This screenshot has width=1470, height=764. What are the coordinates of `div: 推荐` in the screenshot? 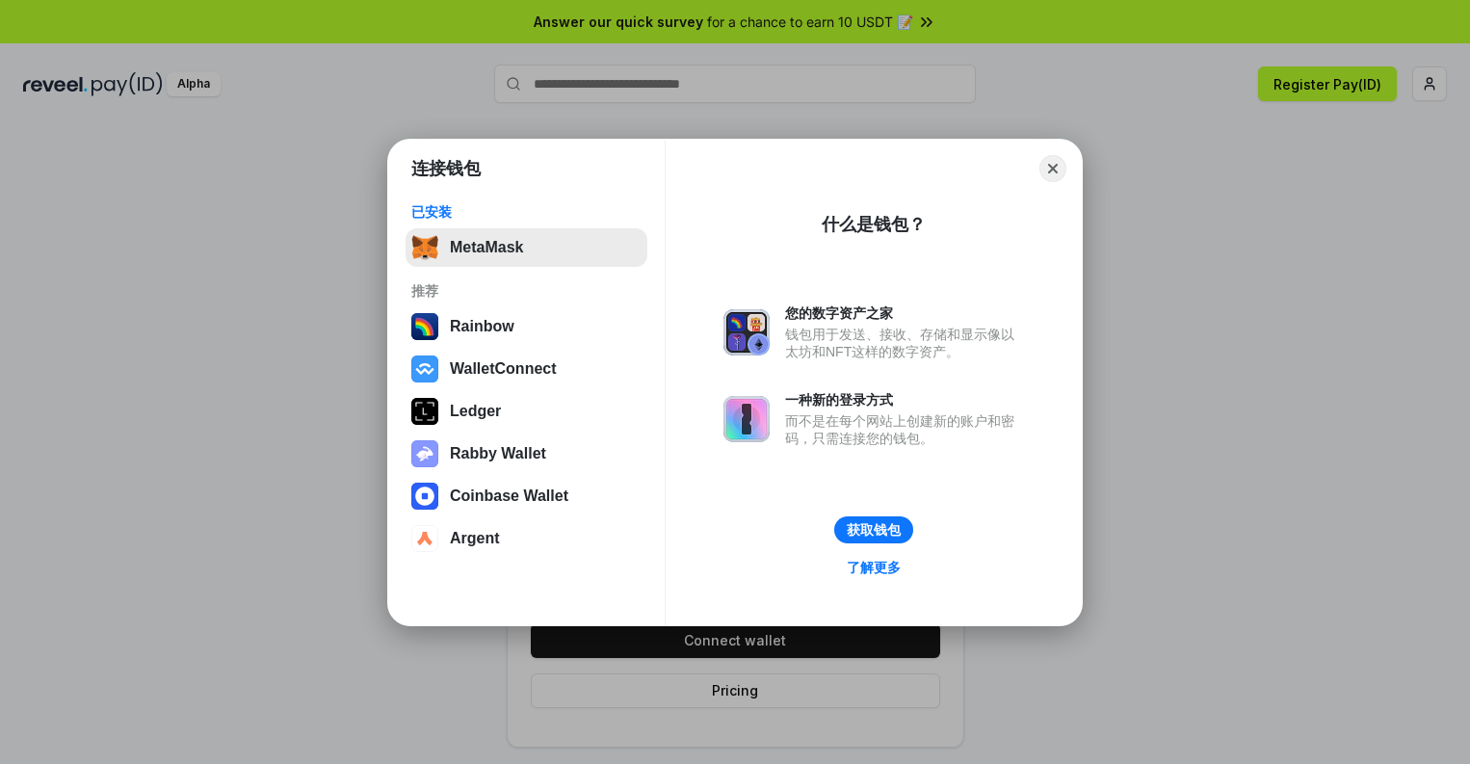 It's located at (526, 291).